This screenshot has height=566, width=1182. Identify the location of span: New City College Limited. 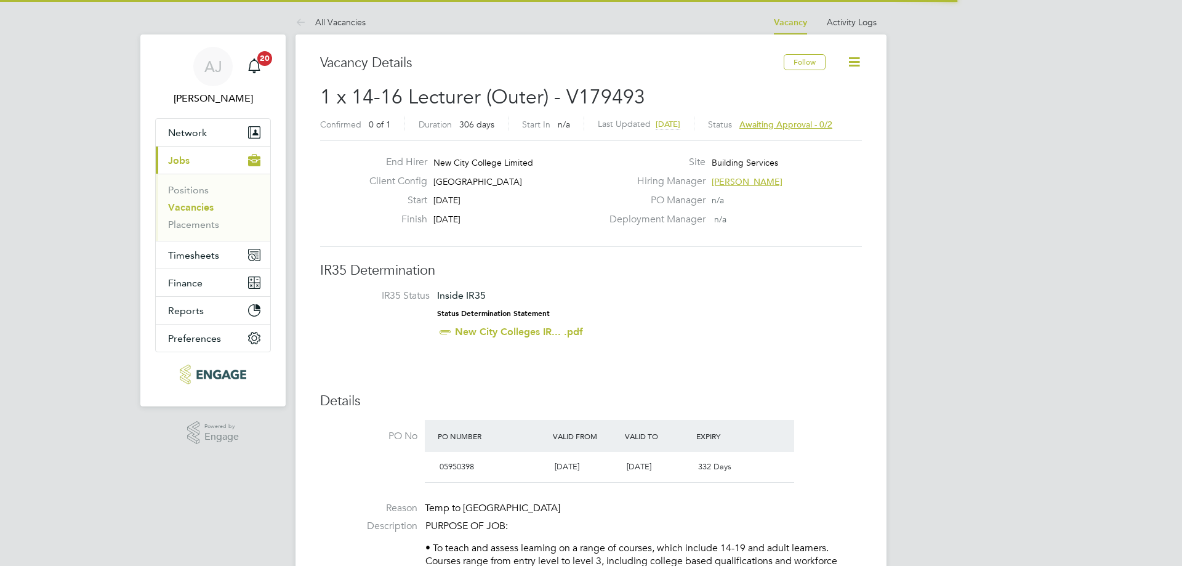
(483, 163).